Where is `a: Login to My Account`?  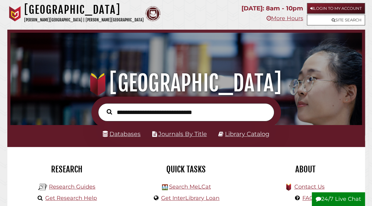
a: Login to My Account is located at coordinates (335, 8).